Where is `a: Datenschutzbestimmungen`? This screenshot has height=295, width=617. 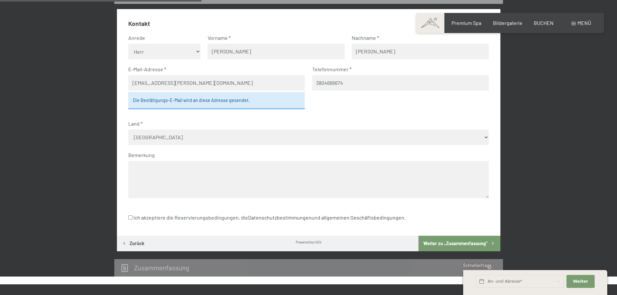 a: Datenschutzbestimmungen is located at coordinates (280, 217).